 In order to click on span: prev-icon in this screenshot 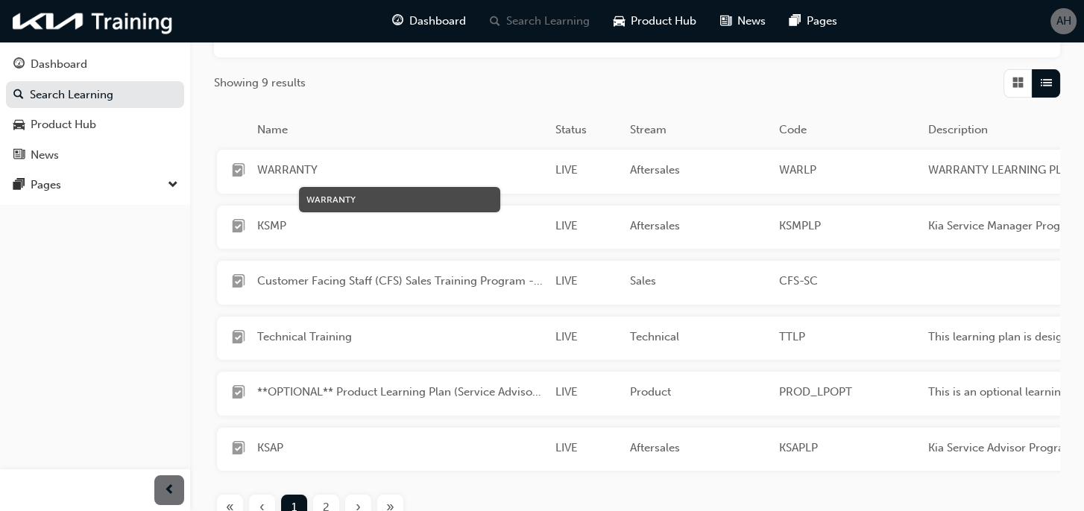, I will do `click(169, 490)`.